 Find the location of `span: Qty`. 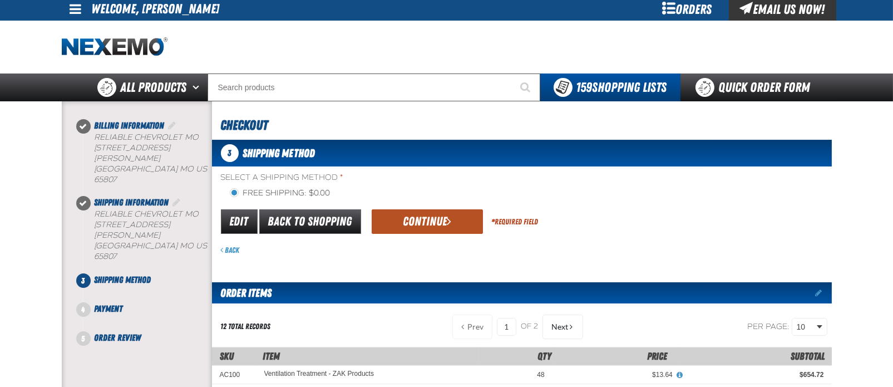

span: Qty is located at coordinates (544, 355).